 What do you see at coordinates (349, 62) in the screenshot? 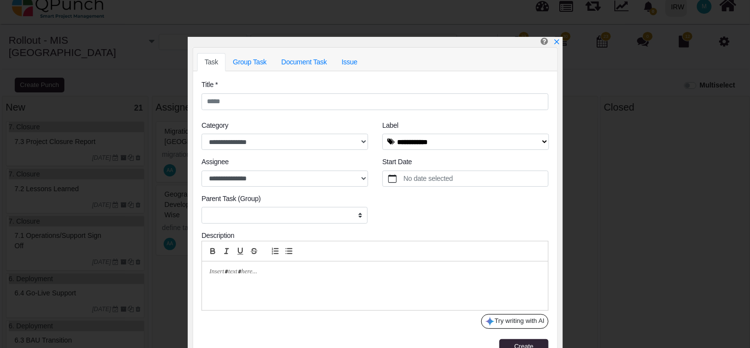
I see `a: Issue` at bounding box center [349, 62].